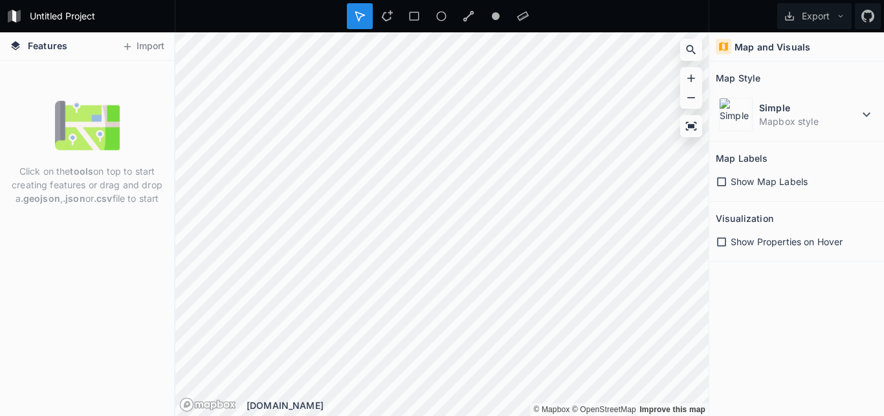 This screenshot has width=884, height=416. I want to click on img: empty, so click(87, 126).